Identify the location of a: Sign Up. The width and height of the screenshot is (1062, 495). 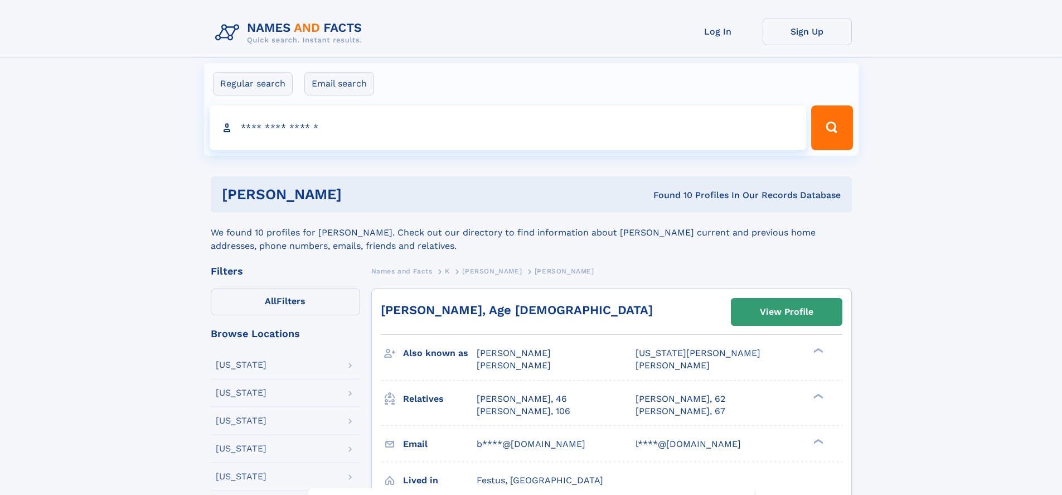
(807, 31).